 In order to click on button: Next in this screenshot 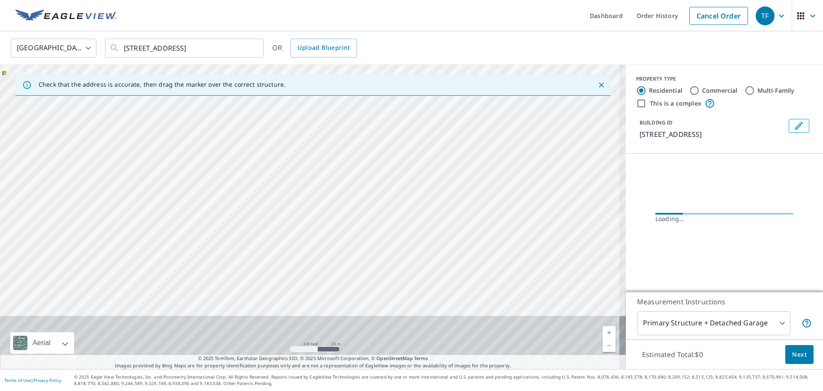, I will do `click(799, 354)`.